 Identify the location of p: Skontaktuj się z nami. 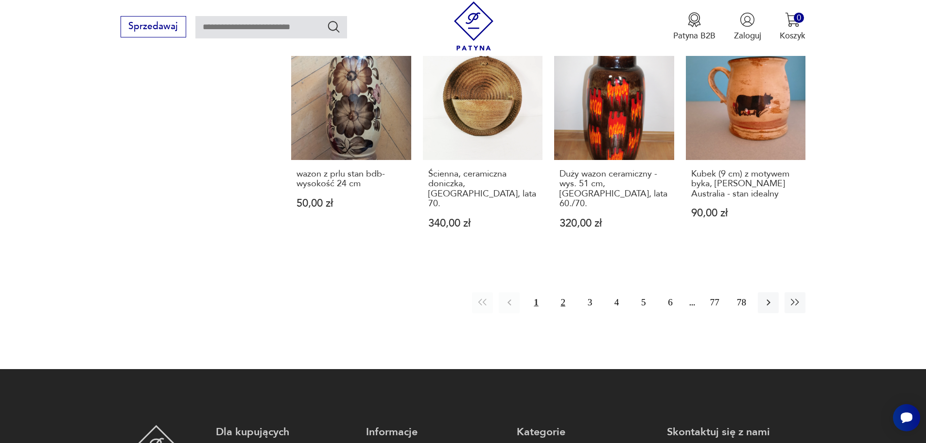
(736, 432).